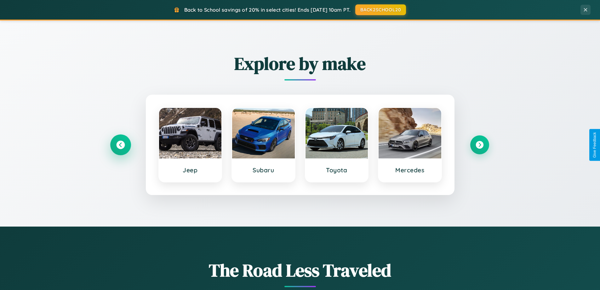 The image size is (600, 290). What do you see at coordinates (381, 10) in the screenshot?
I see `button: BACK2SCHOOL20` at bounding box center [381, 10].